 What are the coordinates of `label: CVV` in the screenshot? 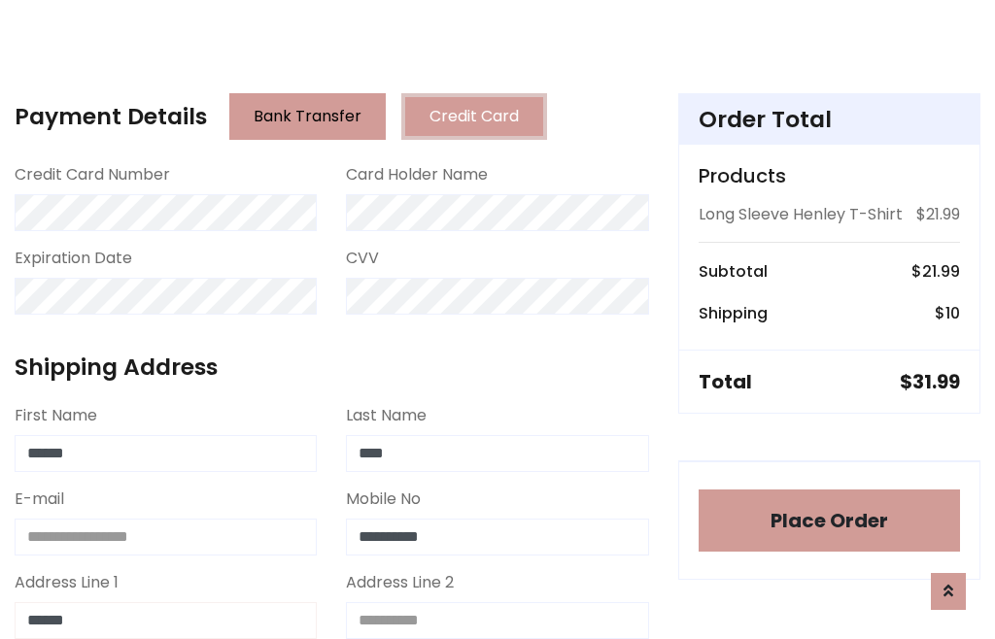 It's located at (362, 258).